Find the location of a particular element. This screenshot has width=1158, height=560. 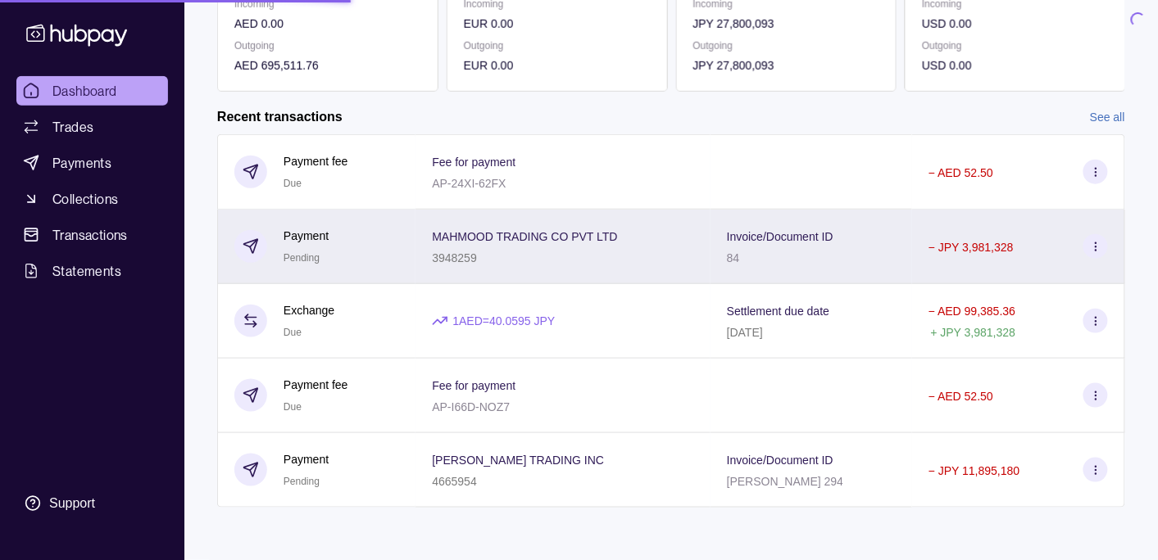

span: Payments is located at coordinates (82, 163).